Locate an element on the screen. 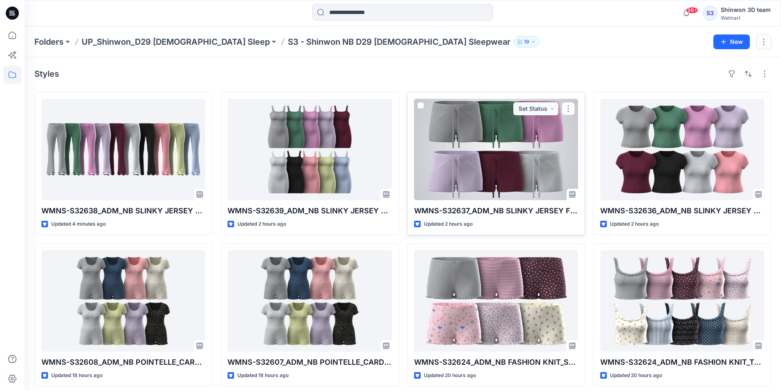 Image resolution: width=781 pixels, height=391 pixels. a: WMNS-S32637_ADM_NB SLINKY JERSEY FITTED SHORT is located at coordinates (496, 149).